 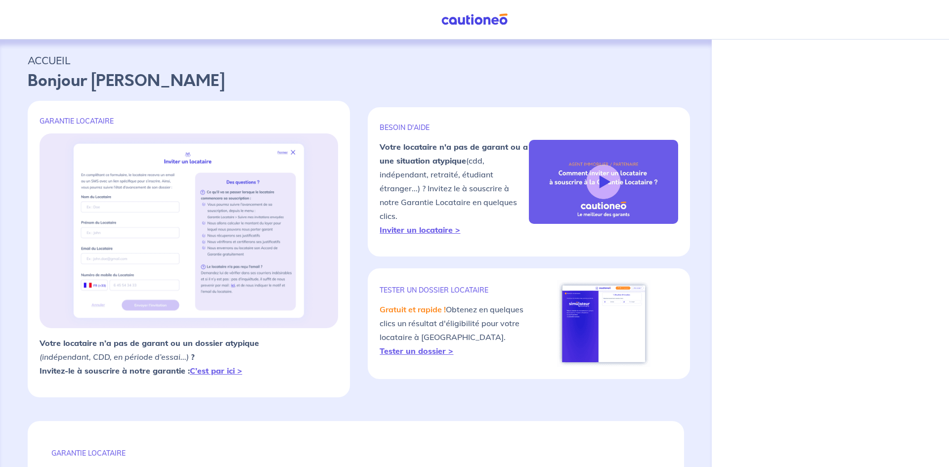 I want to click on p: (cdd, indépendant, retraité, étudiant étranger...) ? Invitez le à souscrire à notre Garantie Loca..., so click(x=454, y=188).